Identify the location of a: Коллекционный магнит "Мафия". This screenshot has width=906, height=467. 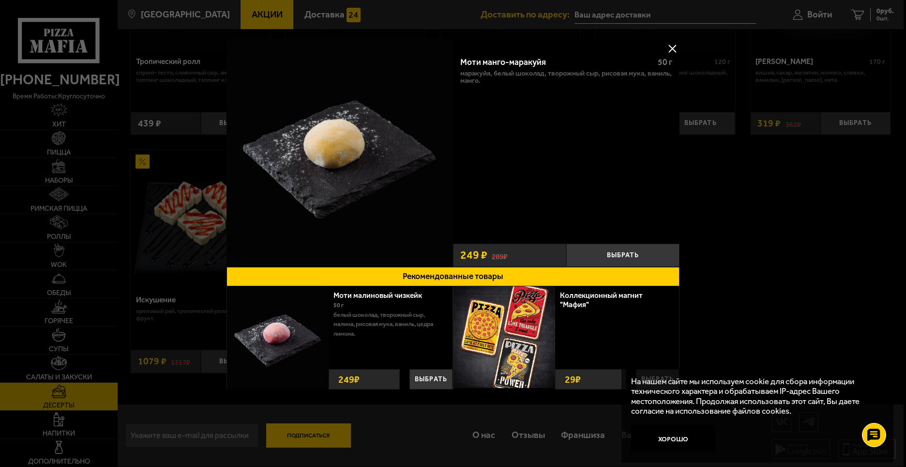
(601, 300).